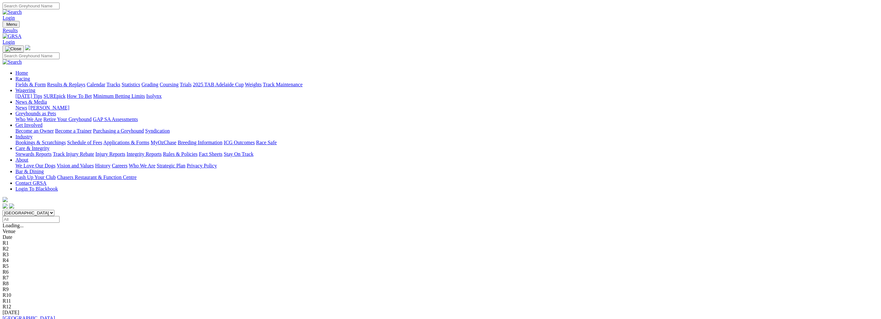 This screenshot has width=881, height=319. I want to click on a: Wagering, so click(25, 90).